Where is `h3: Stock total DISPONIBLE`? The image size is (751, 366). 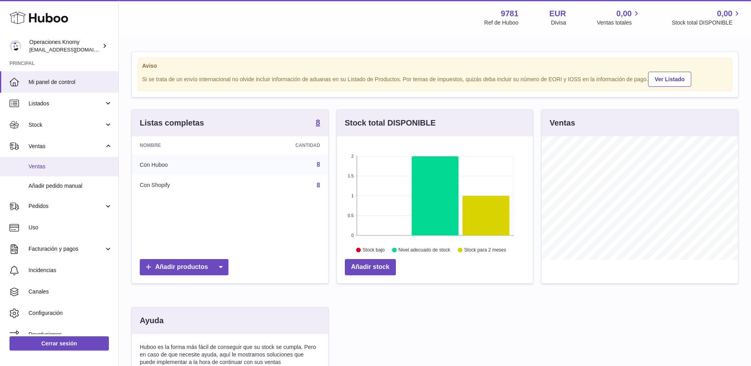 h3: Stock total DISPONIBLE is located at coordinates (390, 123).